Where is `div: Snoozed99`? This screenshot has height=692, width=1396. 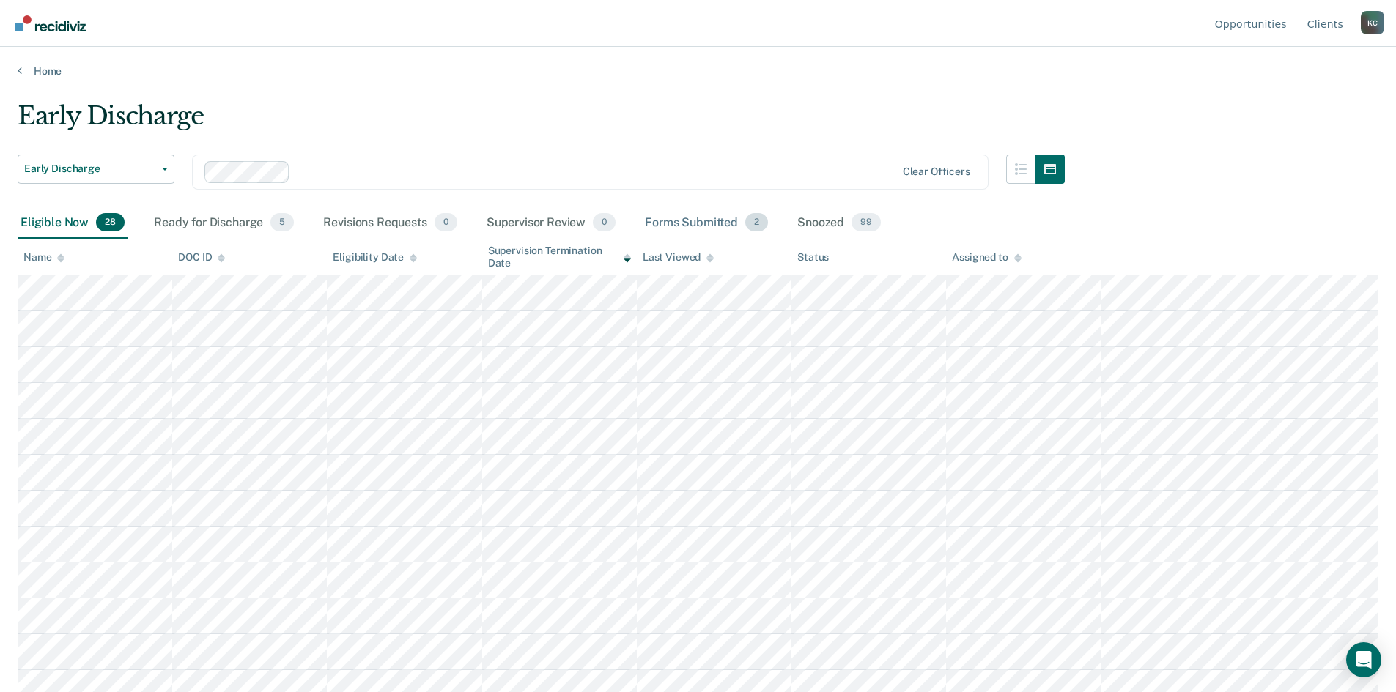
div: Snoozed99 is located at coordinates (839, 223).